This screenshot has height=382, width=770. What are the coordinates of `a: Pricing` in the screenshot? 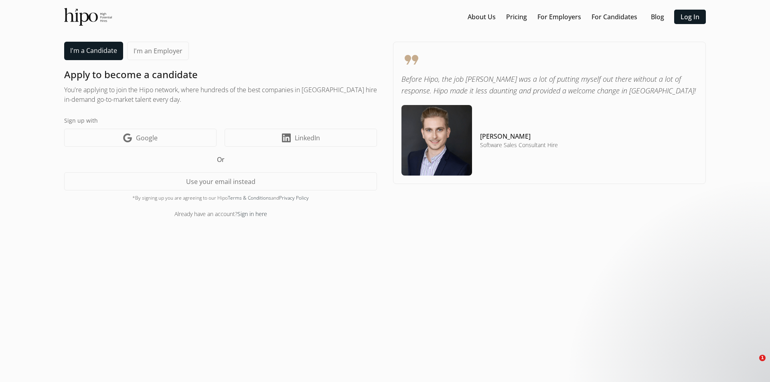 It's located at (516, 17).